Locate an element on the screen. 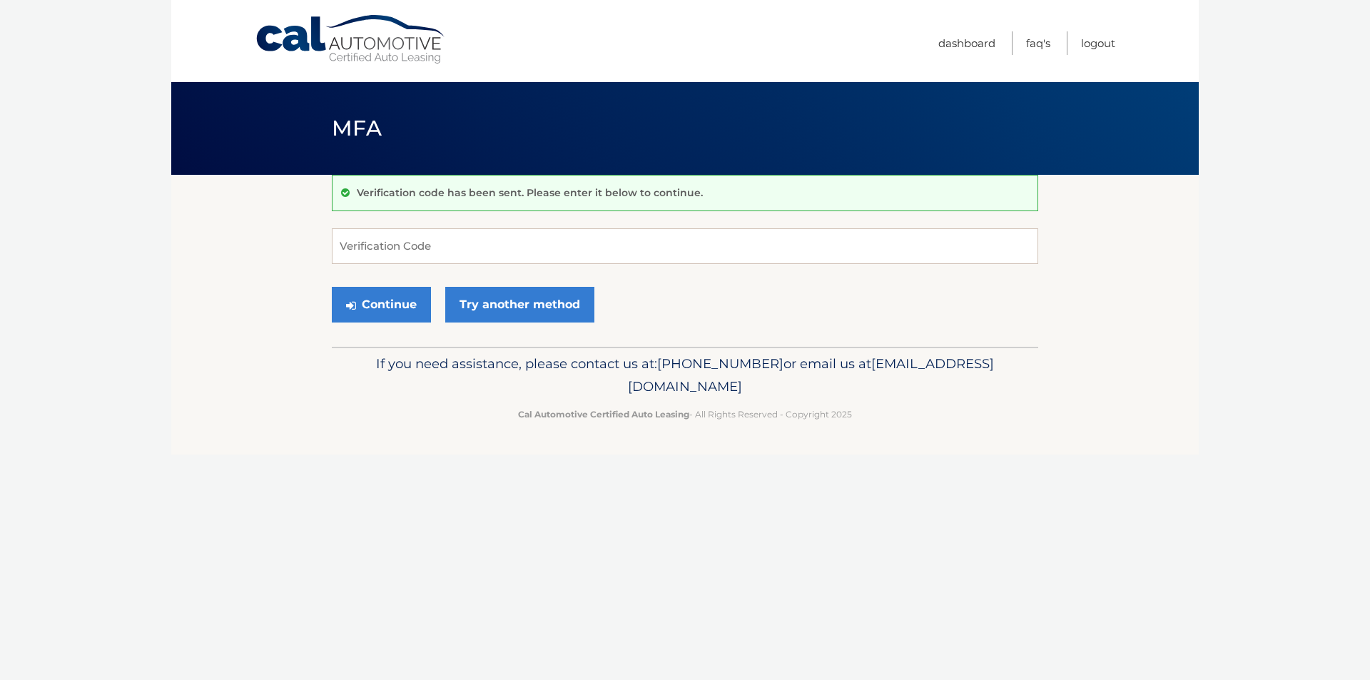 The image size is (1370, 680). a: FAQ's is located at coordinates (1038, 43).